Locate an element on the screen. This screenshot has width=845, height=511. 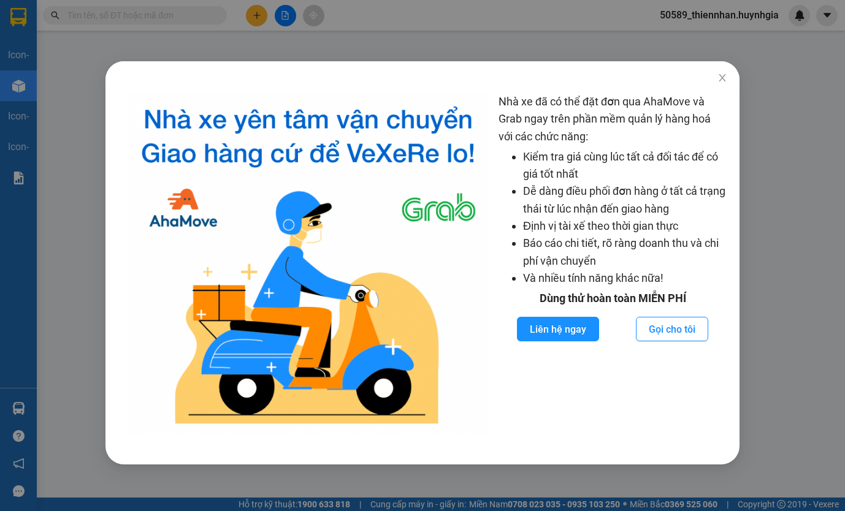
li: Kiểm tra giá cùng lúc tất cả đối tác để có giá tốt nhất is located at coordinates (625, 166).